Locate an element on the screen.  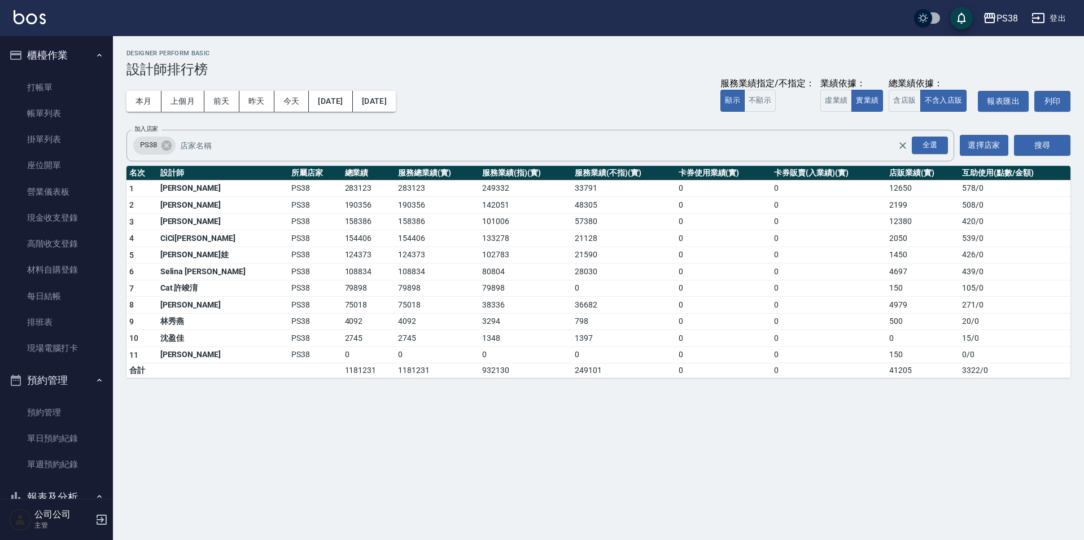
td: 80804 is located at coordinates (526, 272).